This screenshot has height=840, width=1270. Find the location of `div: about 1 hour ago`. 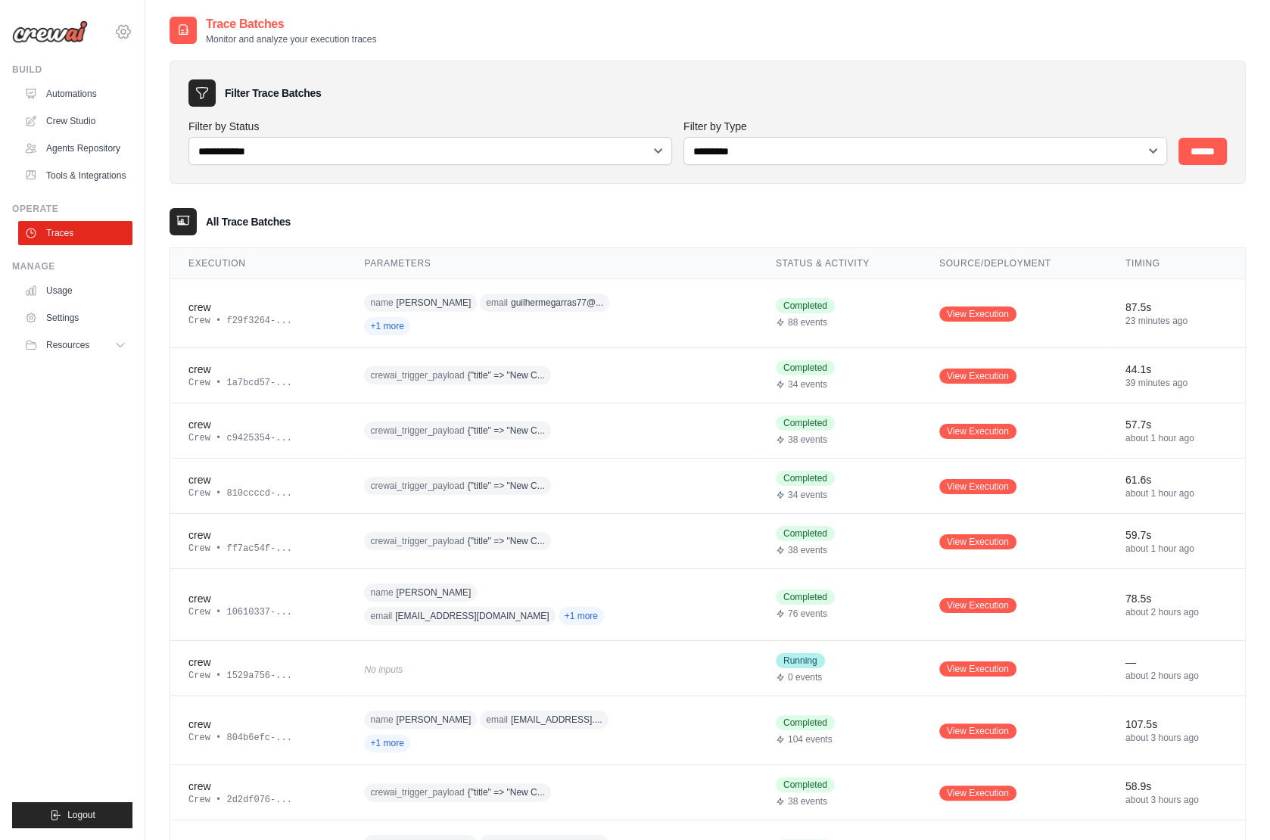

div: about 1 hour ago is located at coordinates (1176, 438).